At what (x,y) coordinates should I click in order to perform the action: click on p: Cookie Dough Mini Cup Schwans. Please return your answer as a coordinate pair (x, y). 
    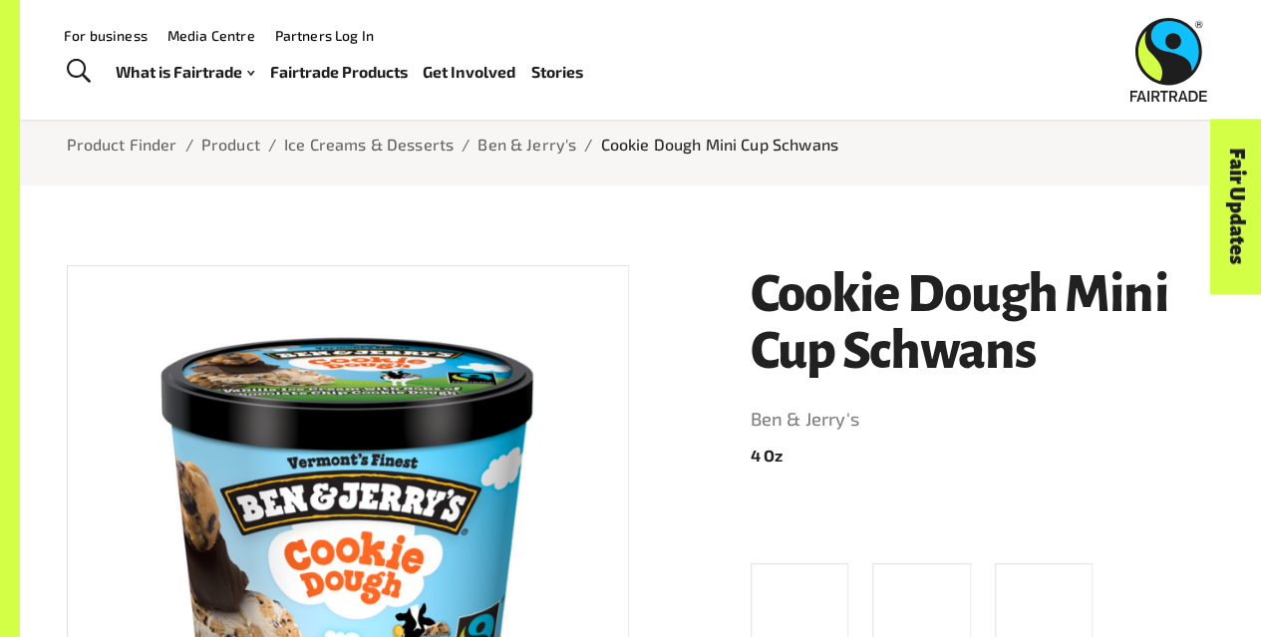
    Looking at the image, I should click on (719, 145).